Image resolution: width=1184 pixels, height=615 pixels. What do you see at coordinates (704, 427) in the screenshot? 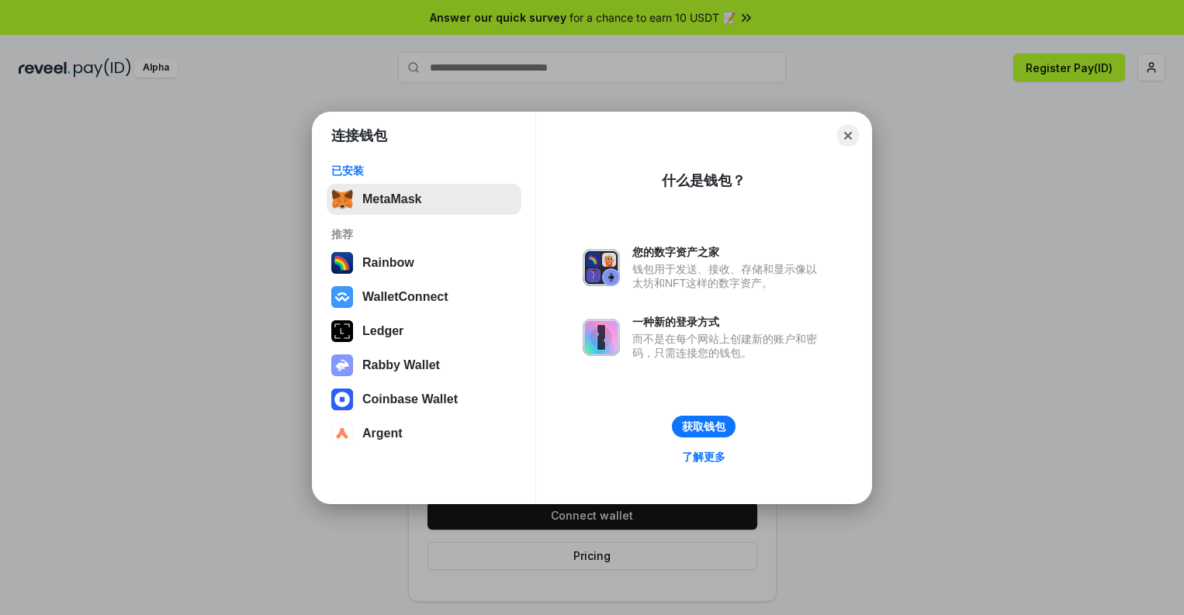
I see `button: 获取钱包` at bounding box center [704, 427].